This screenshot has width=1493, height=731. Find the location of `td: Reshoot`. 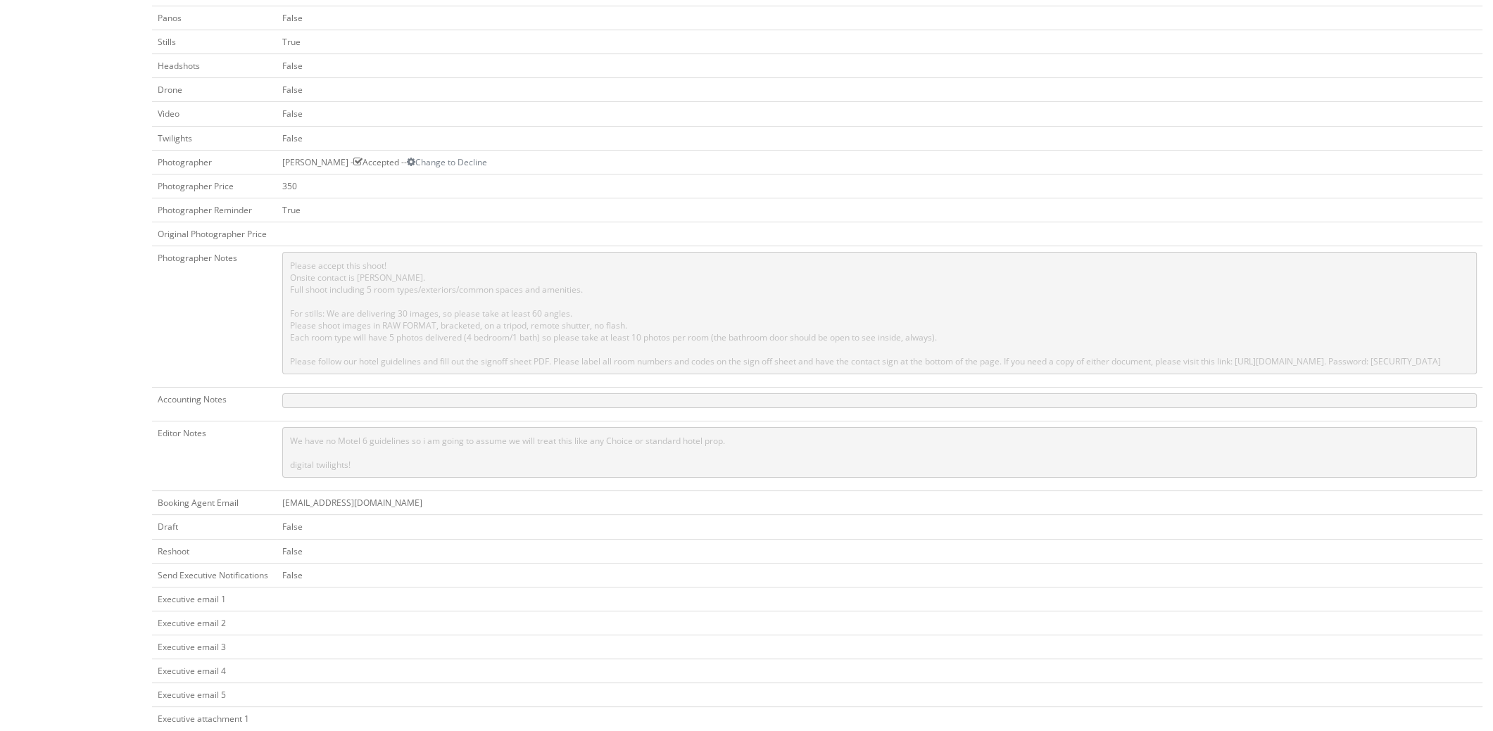

td: Reshoot is located at coordinates (214, 551).